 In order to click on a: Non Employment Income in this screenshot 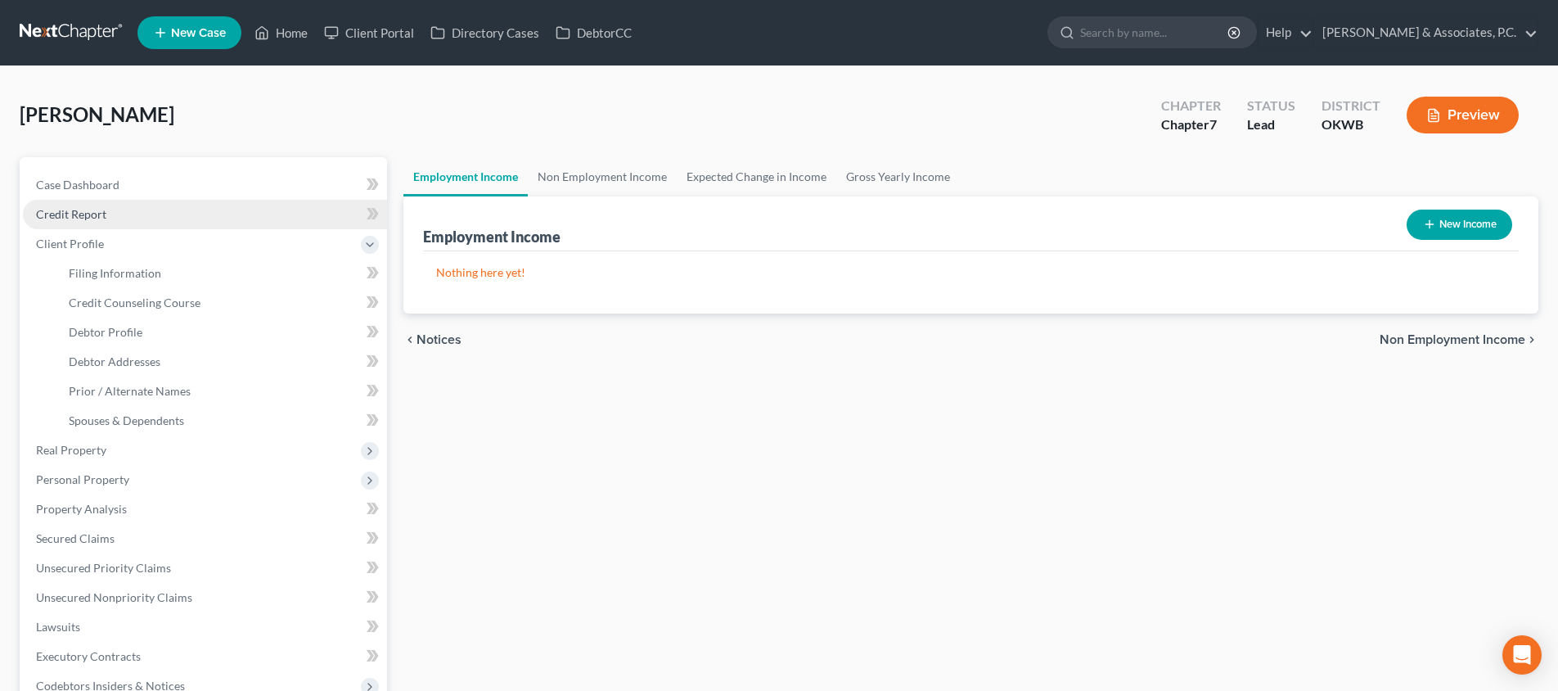, I will do `click(602, 177)`.